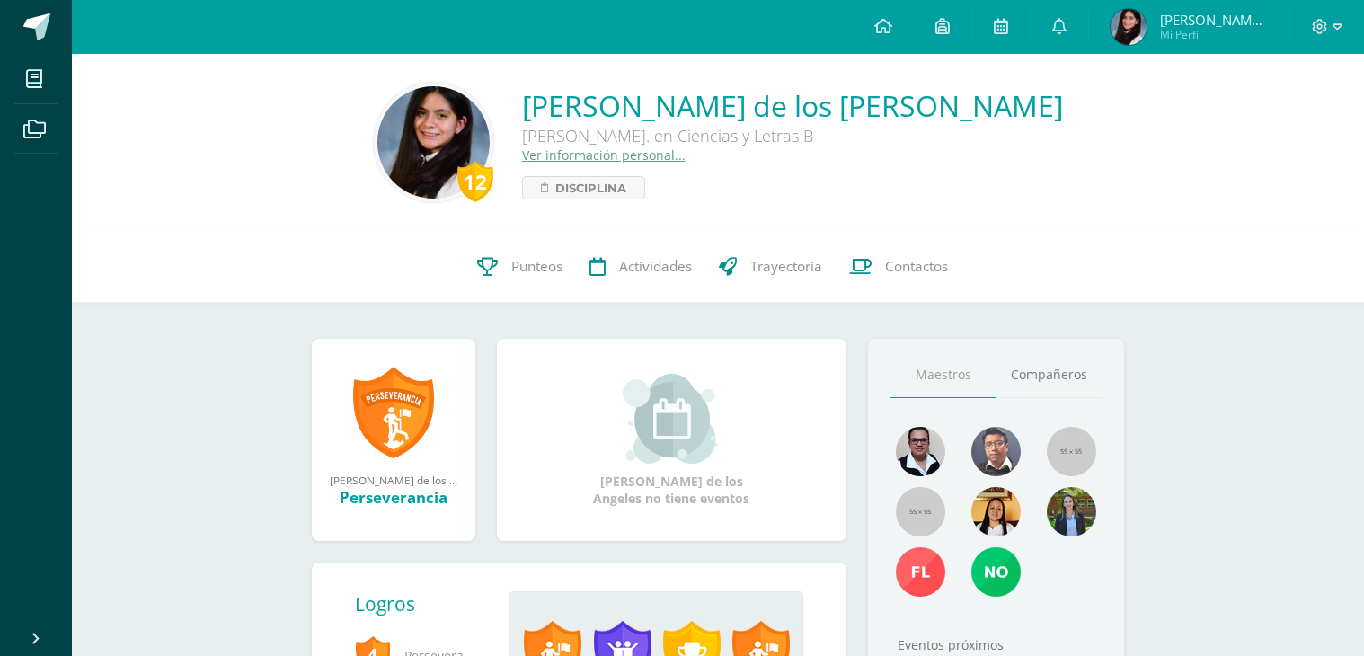 The height and width of the screenshot is (656, 1364). Describe the element at coordinates (997, 644) in the screenshot. I see `div: Eventos próximos` at that location.